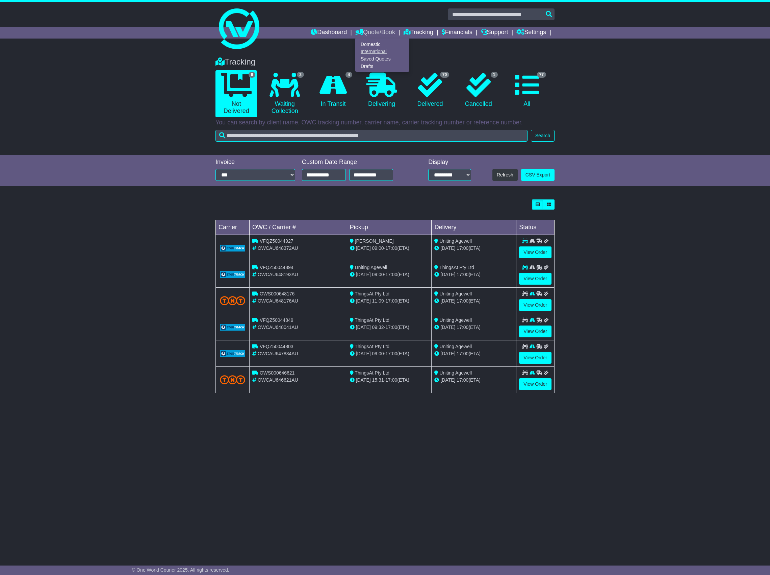 The image size is (770, 575). Describe the element at coordinates (278, 380) in the screenshot. I see `span: OWCAU646621AU` at that location.